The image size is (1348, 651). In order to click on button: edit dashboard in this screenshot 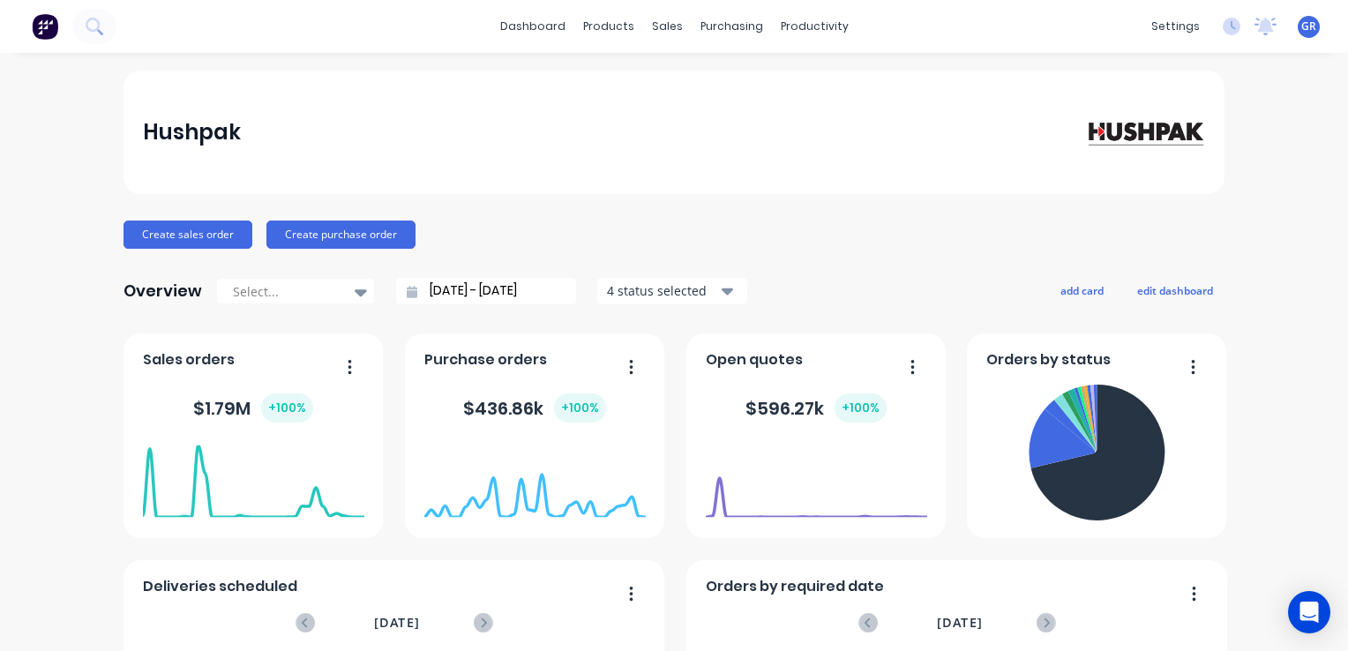, I will do `click(1175, 290)`.